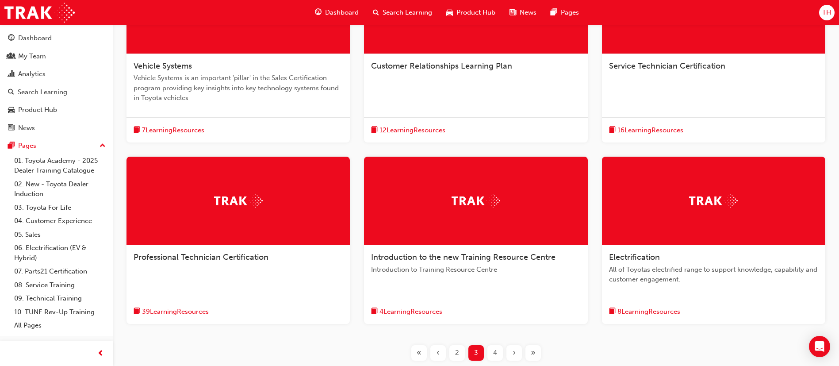 This screenshot has width=839, height=366. What do you see at coordinates (495, 352) in the screenshot?
I see `button: Page 4` at bounding box center [495, 352].